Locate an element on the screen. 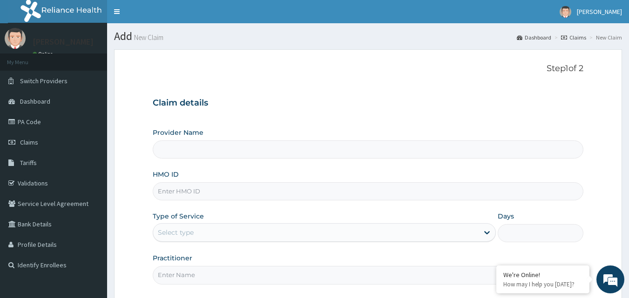  a: Claims is located at coordinates (573, 37).